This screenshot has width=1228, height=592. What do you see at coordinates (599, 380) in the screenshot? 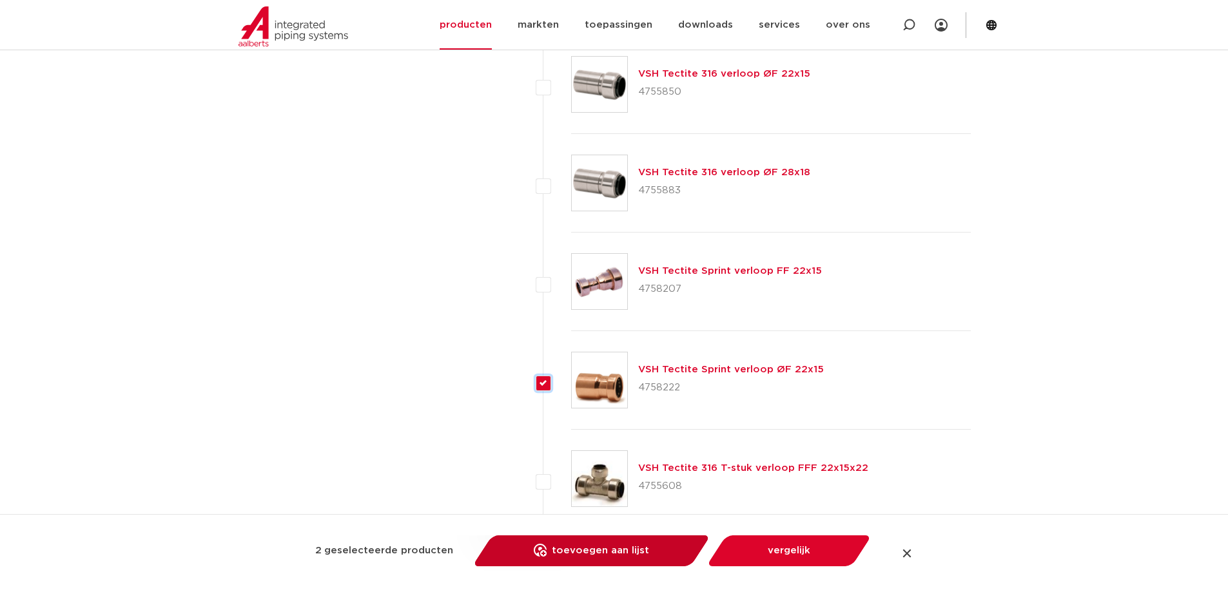
I see `img: Thumbnail for VSH Tectite Sprint verloop ØF 22x15` at bounding box center [599, 380].